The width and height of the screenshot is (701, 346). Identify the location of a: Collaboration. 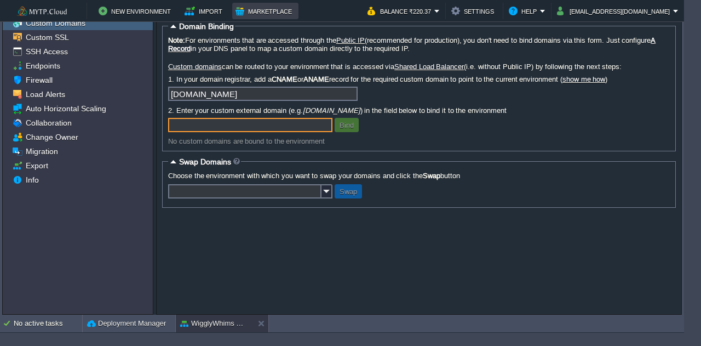
(48, 123).